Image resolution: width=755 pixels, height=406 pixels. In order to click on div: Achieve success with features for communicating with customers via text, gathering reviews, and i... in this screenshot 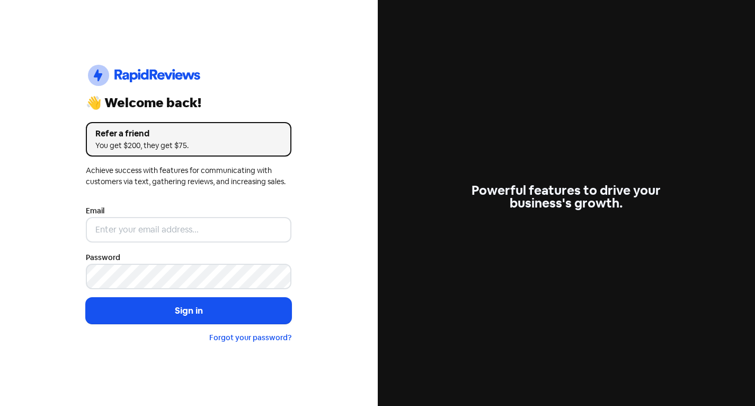, I will do `click(189, 176)`.